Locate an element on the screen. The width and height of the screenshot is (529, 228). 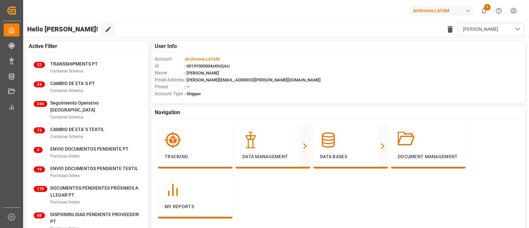
button: Help Center is located at coordinates (499, 11).